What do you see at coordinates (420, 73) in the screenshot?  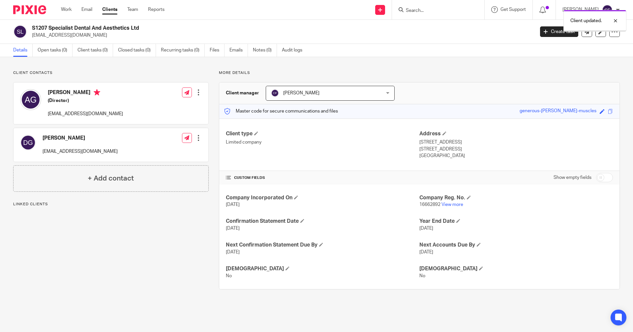 I see `p: More details` at bounding box center [420, 73].